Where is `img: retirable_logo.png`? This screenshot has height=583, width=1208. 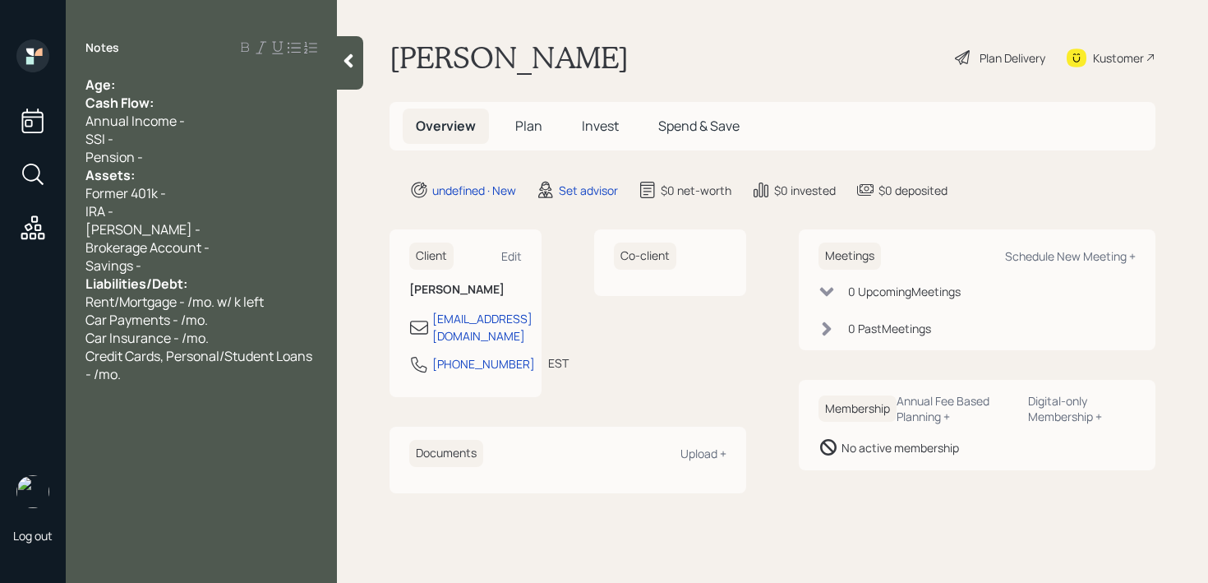
img: retirable_logo.png is located at coordinates (33, 492).